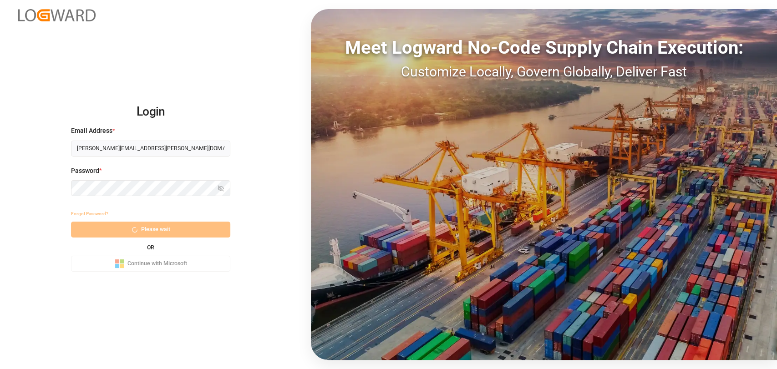  Describe the element at coordinates (85, 171) in the screenshot. I see `span: Password` at that location.